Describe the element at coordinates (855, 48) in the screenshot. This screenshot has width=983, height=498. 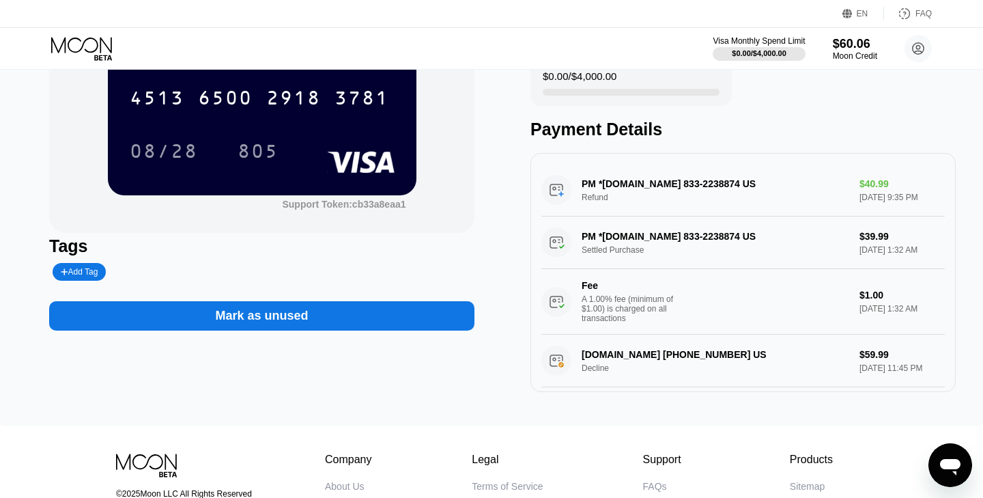
I see `div: $60.06Moon Credit` at that location.